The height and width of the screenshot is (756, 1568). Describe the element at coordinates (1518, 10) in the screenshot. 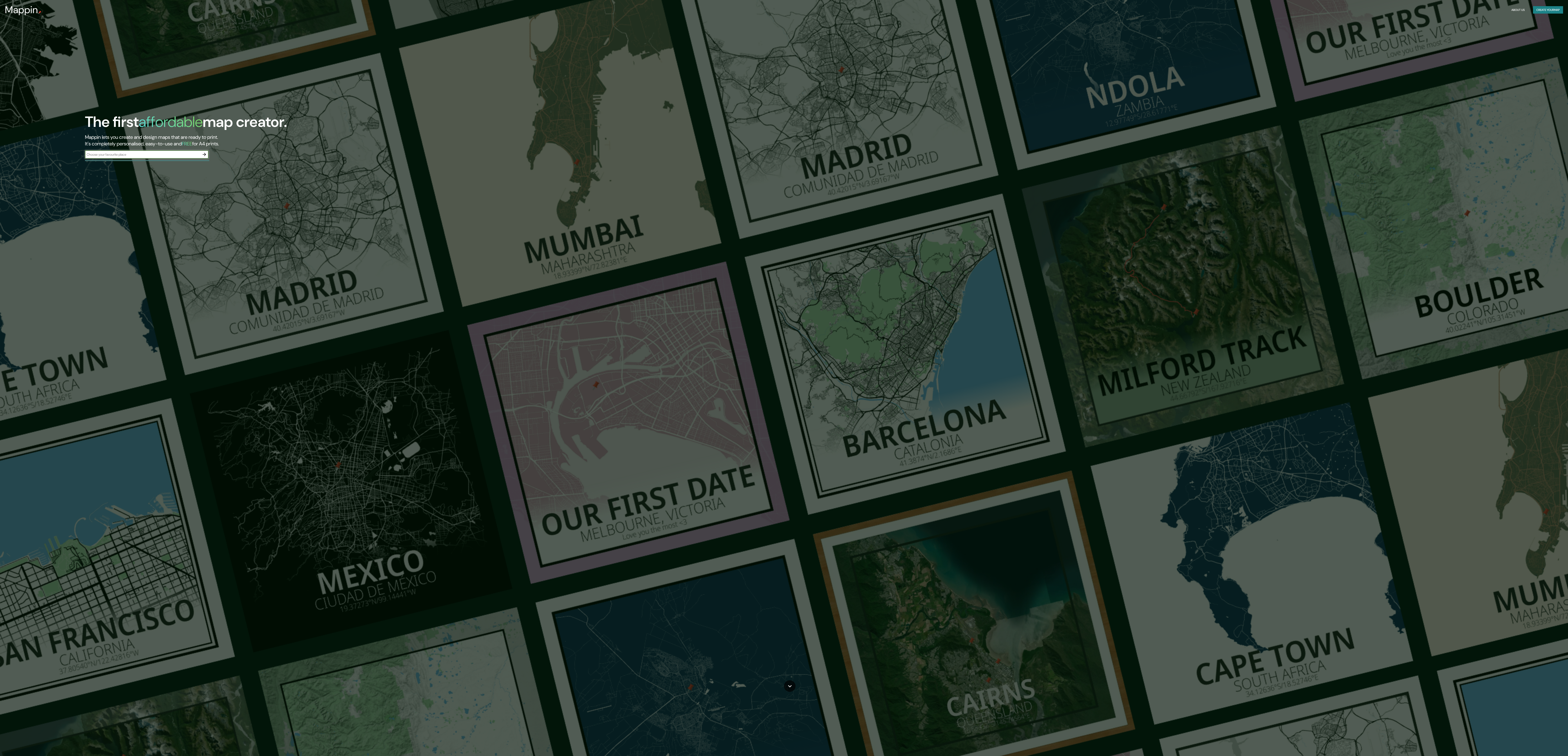

I see `button: About Us` at that location.